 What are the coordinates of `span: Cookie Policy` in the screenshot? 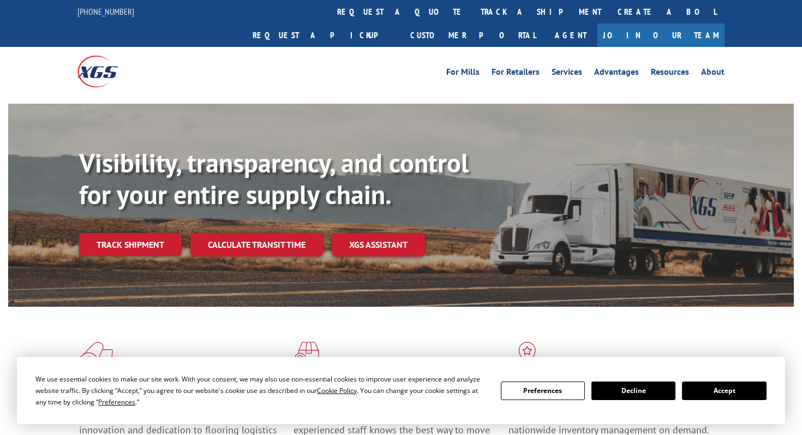 It's located at (336, 390).